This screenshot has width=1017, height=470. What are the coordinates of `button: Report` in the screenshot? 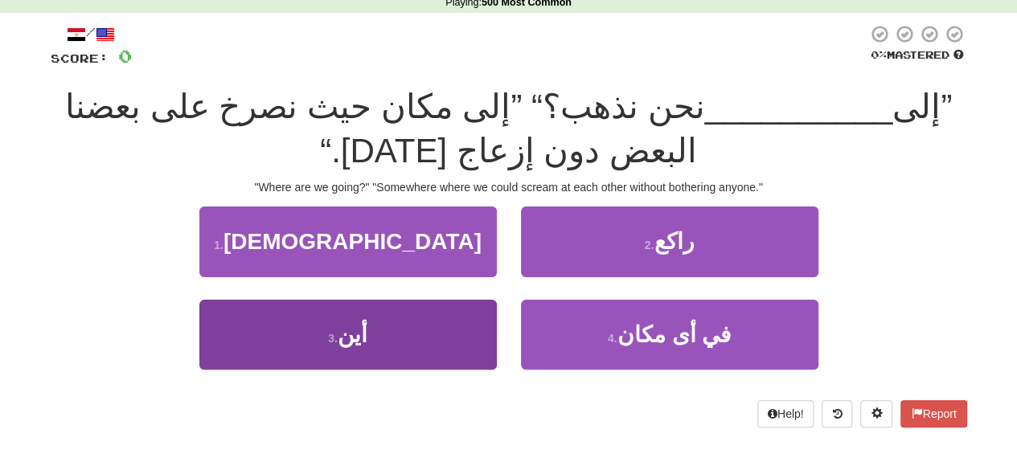 It's located at (933, 414).